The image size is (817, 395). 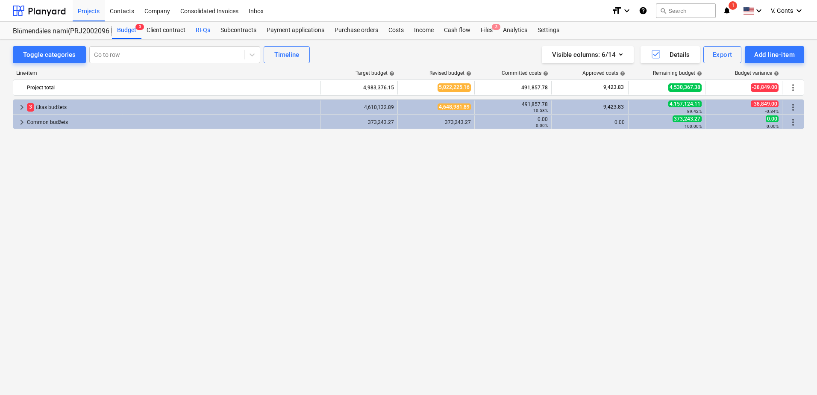 I want to click on span: 0.00, so click(x=772, y=119).